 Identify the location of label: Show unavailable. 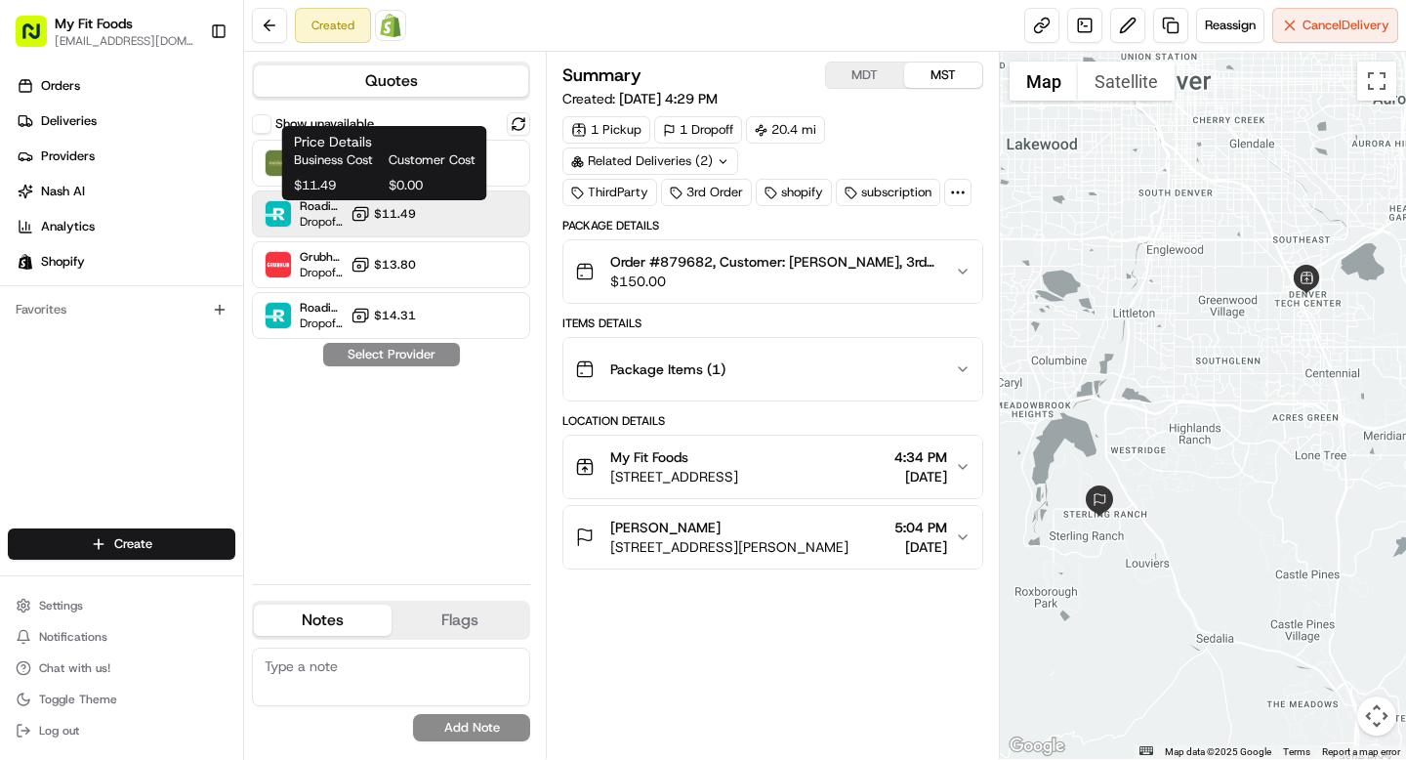
(324, 124).